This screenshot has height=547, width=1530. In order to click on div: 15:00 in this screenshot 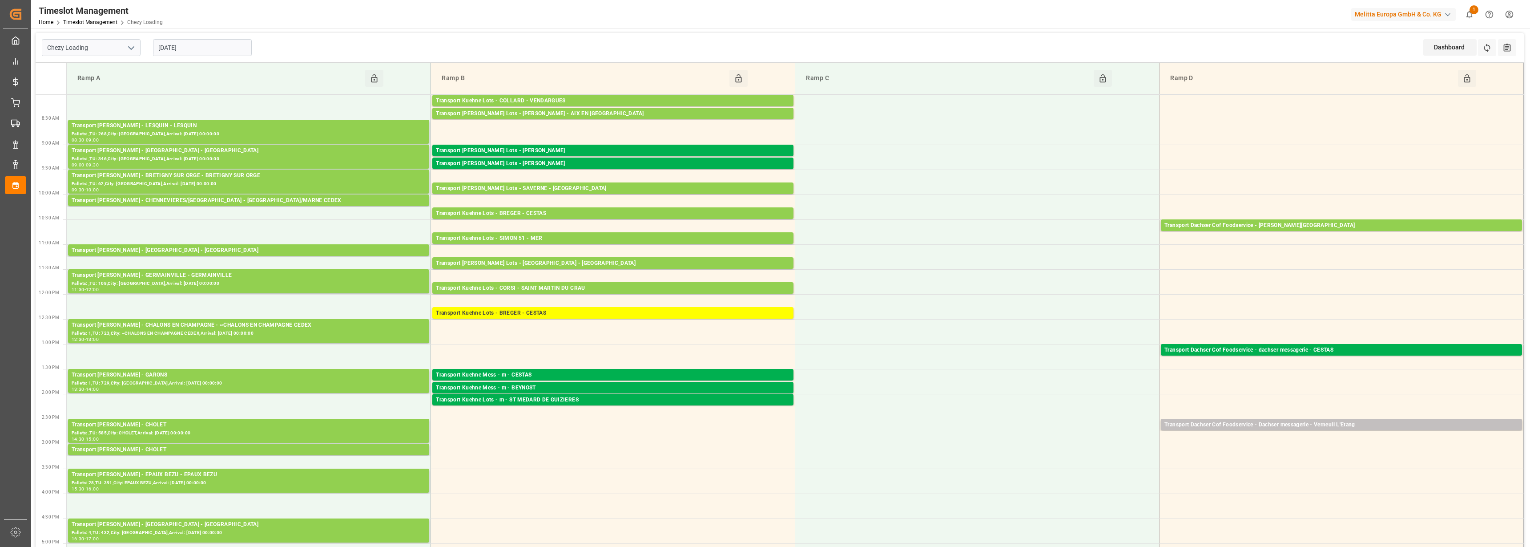, I will do `click(92, 438)`.